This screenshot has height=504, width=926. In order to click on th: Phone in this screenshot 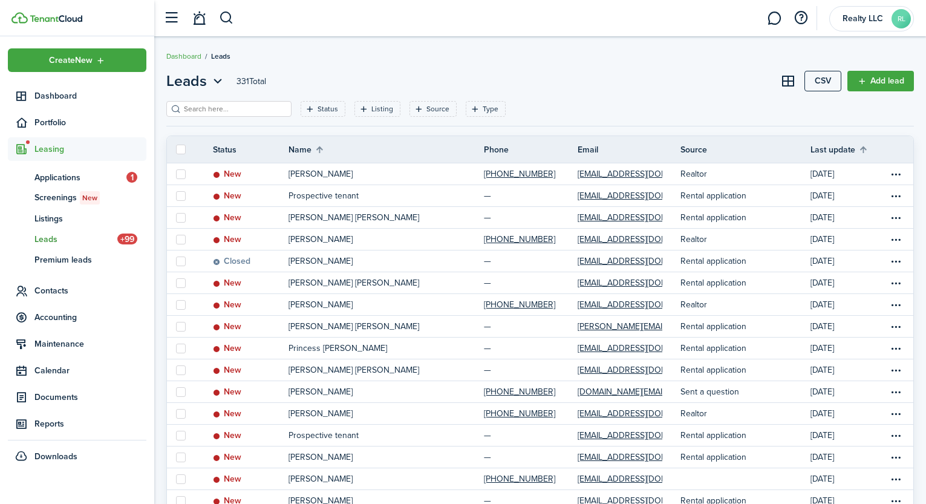, I will do `click(530, 149)`.